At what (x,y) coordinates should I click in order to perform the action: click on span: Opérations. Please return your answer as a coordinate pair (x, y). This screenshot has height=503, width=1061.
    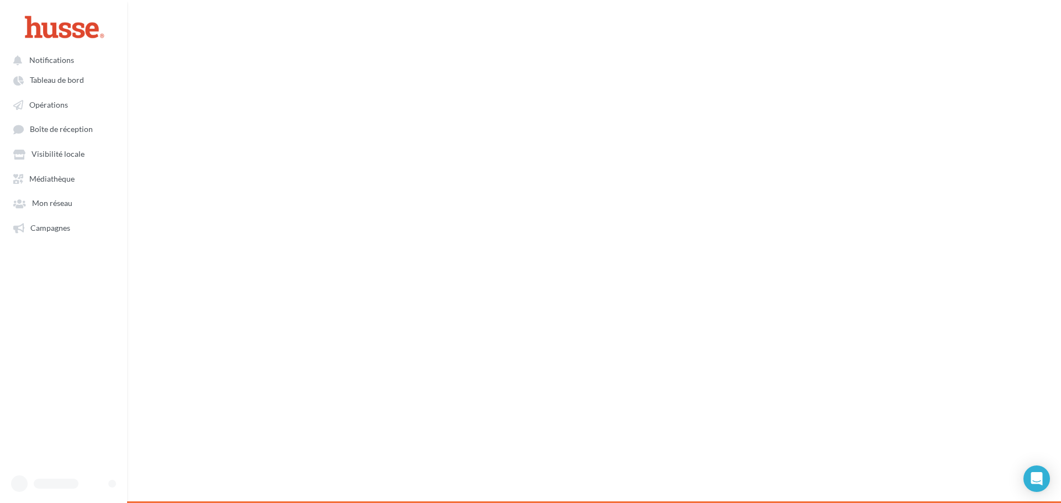
    Looking at the image, I should click on (49, 104).